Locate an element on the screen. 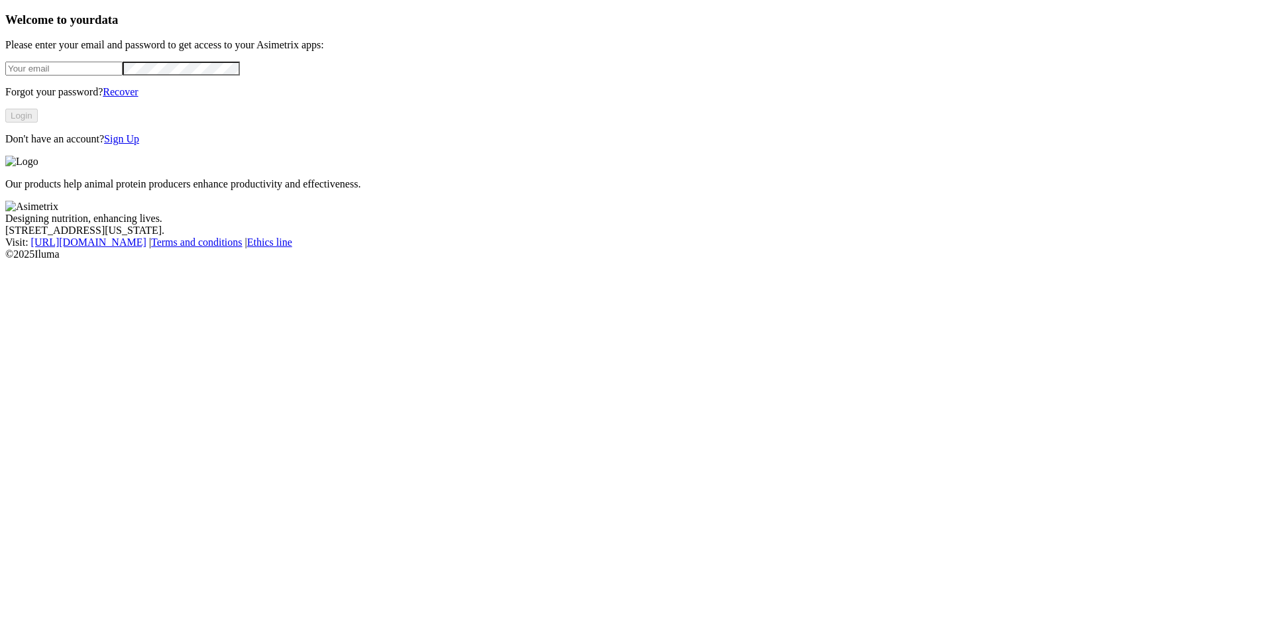 The image size is (1267, 632). p: Forgot your password? is located at coordinates (634, 92).